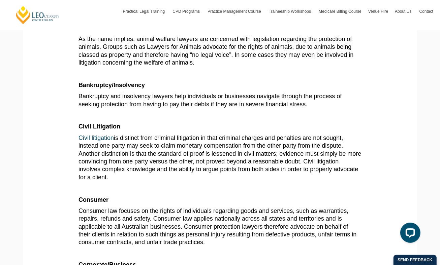 Image resolution: width=440 pixels, height=265 pixels. I want to click on b: Civil Litigation, so click(99, 127).